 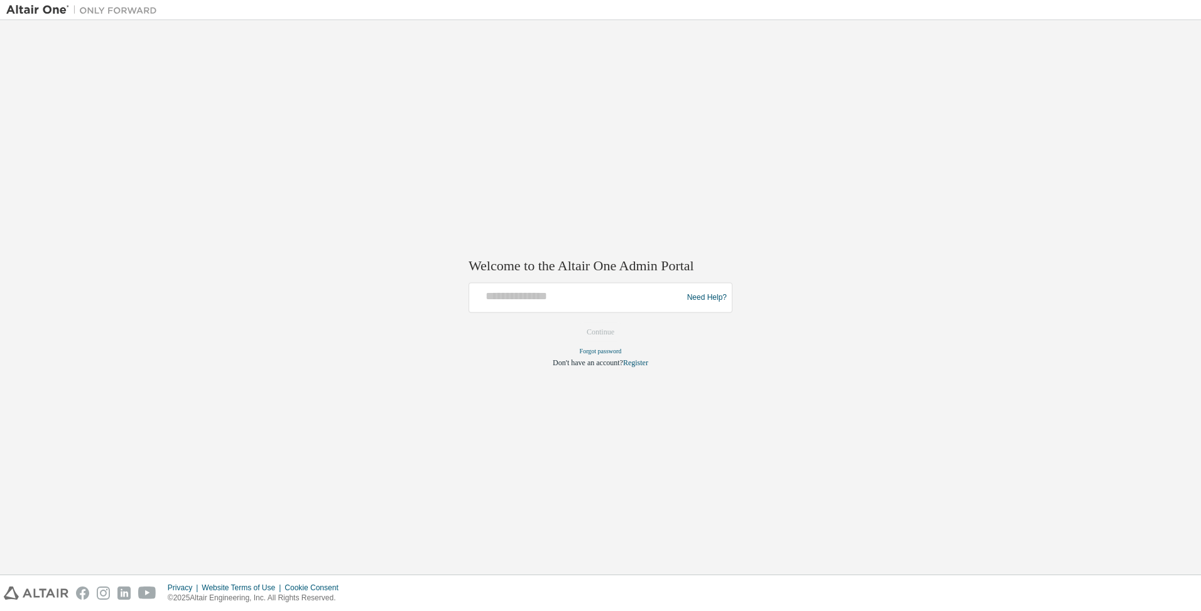 I want to click on span: Don't have an account?, so click(x=588, y=363).